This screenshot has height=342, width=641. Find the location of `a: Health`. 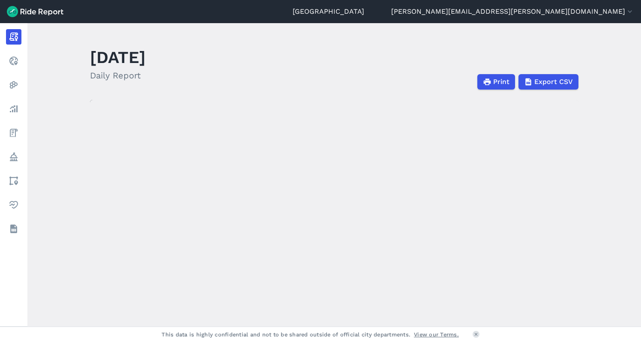

a: Health is located at coordinates (14, 205).